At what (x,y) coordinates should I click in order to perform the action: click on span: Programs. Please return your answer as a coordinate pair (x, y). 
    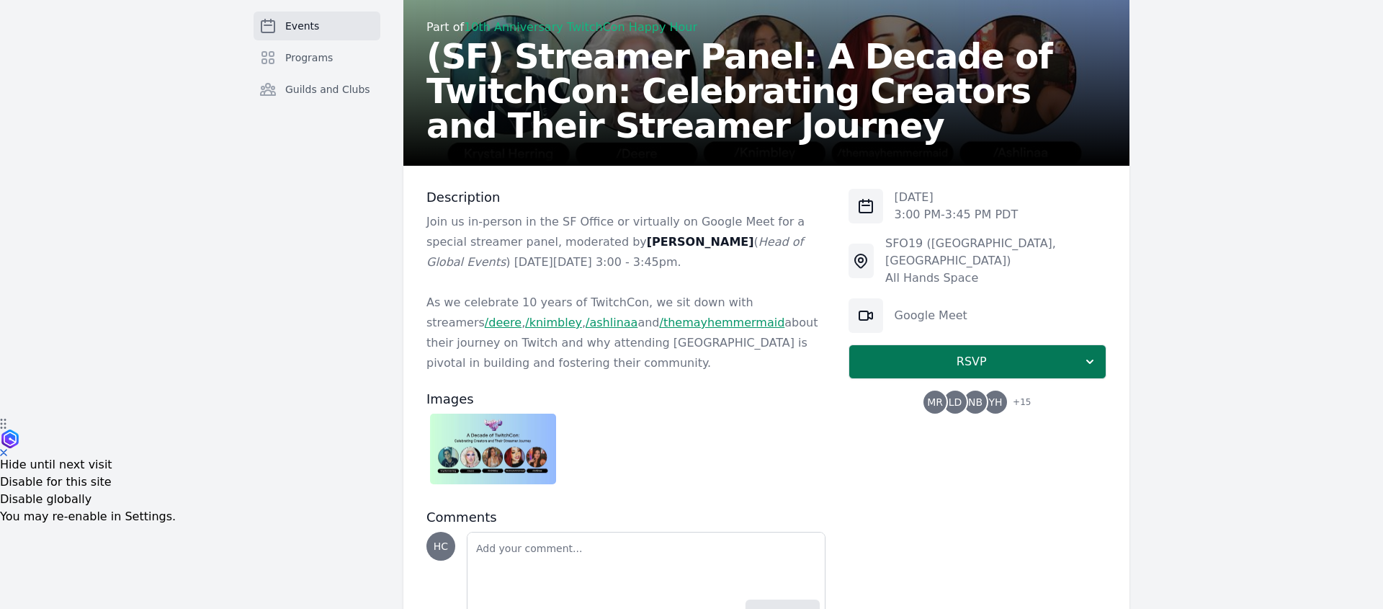
    Looking at the image, I should click on (309, 58).